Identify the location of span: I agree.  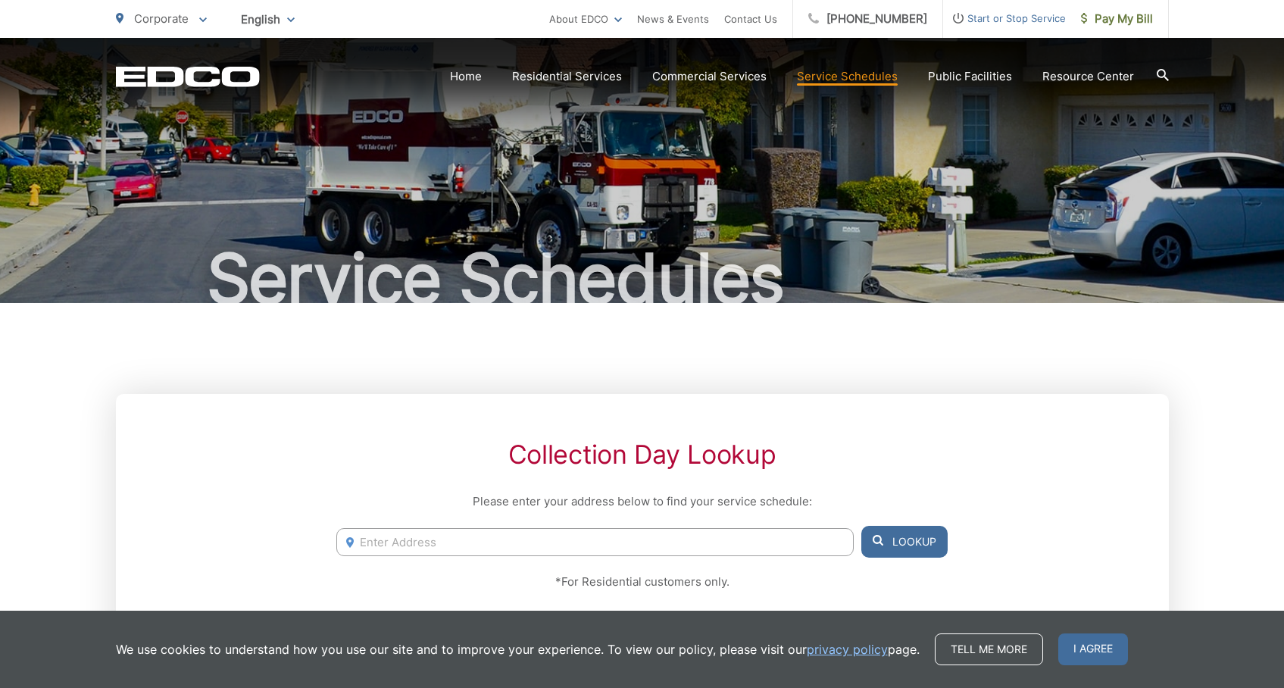
(1093, 649).